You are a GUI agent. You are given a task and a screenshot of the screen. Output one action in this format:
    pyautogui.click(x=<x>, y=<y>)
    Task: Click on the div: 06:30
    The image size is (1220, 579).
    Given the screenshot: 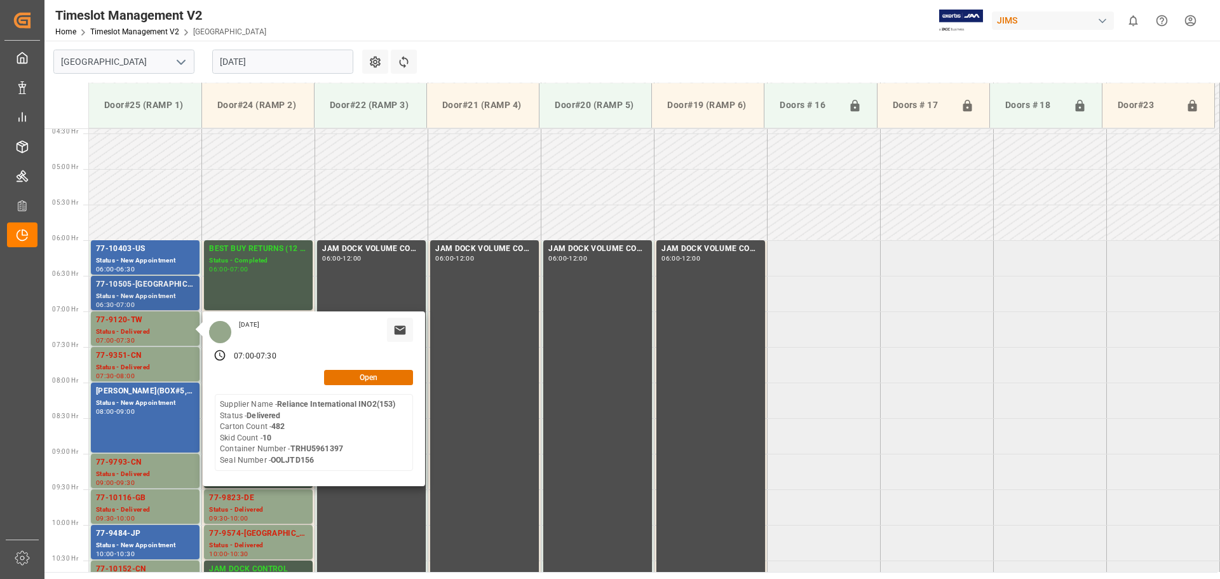 What is the action you would take?
    pyautogui.click(x=125, y=269)
    